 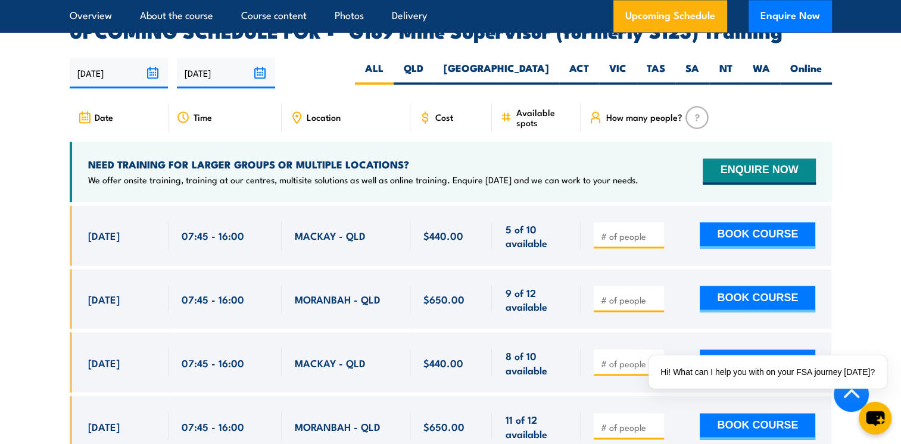 What do you see at coordinates (363, 180) in the screenshot?
I see `p: We offer onsite training, training at our centres, multisite solutions as well as online training...` at bounding box center [363, 180].